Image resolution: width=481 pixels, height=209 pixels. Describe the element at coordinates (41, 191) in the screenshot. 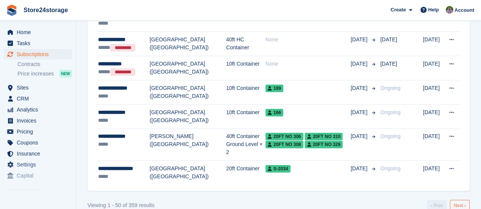

I see `span: Storefront` at that location.